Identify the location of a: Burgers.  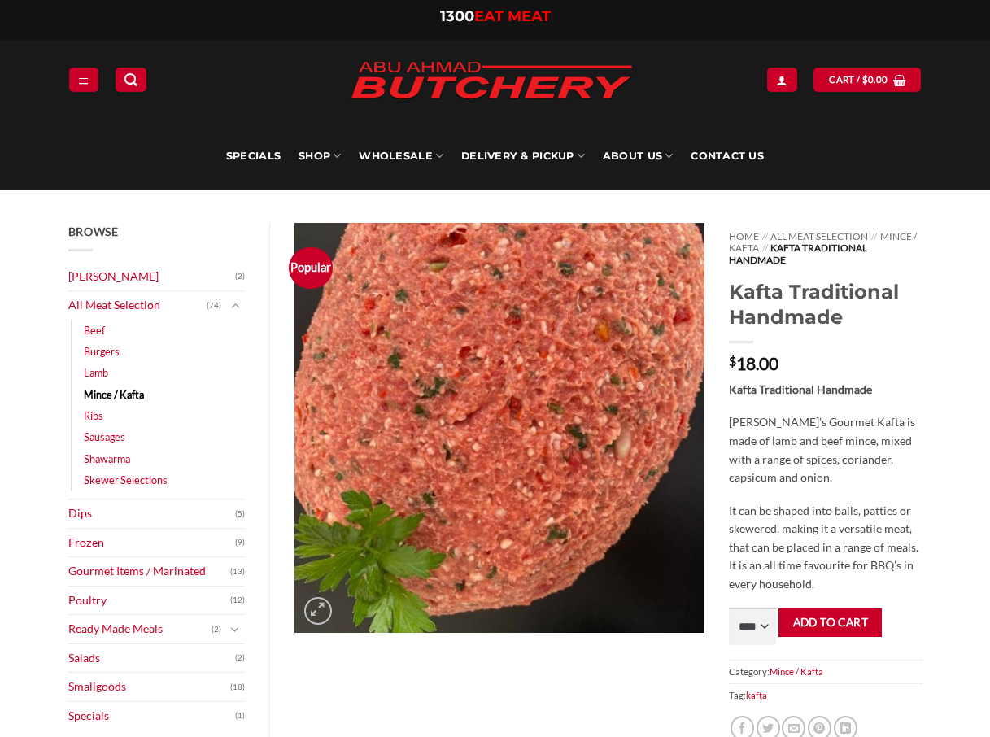
(102, 351).